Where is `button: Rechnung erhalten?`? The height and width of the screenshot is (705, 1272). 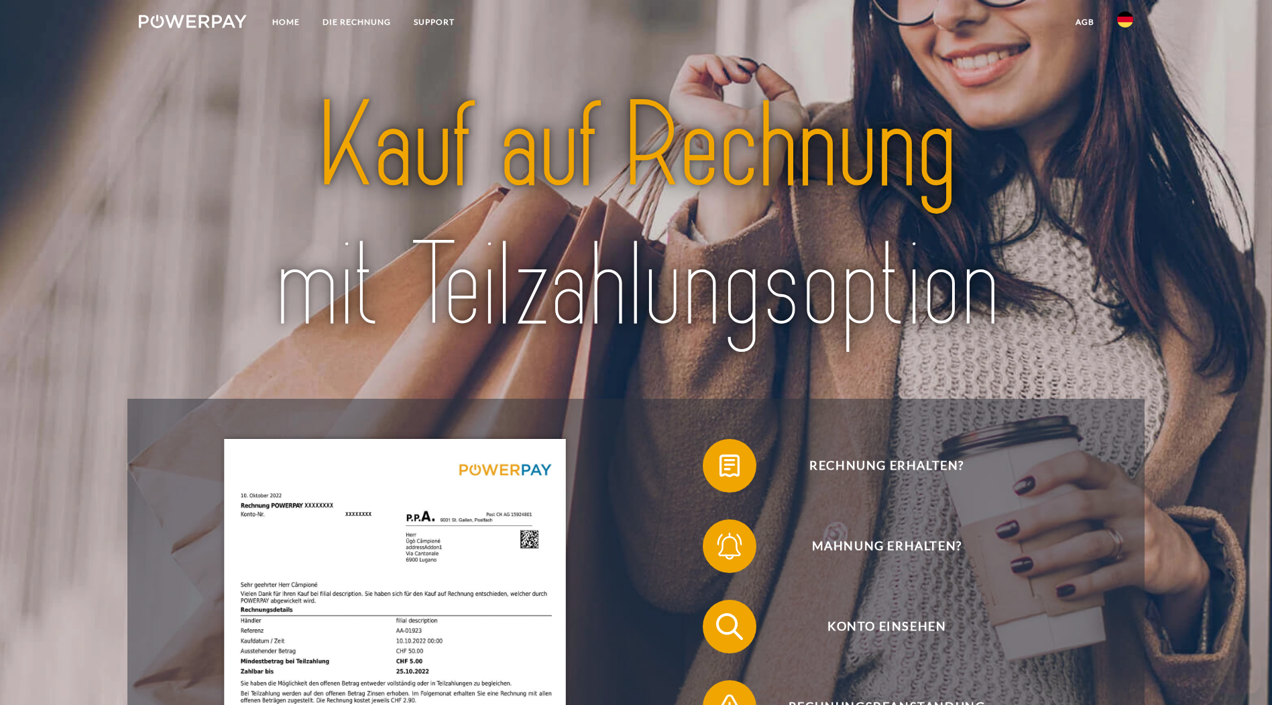
button: Rechnung erhalten? is located at coordinates (877, 466).